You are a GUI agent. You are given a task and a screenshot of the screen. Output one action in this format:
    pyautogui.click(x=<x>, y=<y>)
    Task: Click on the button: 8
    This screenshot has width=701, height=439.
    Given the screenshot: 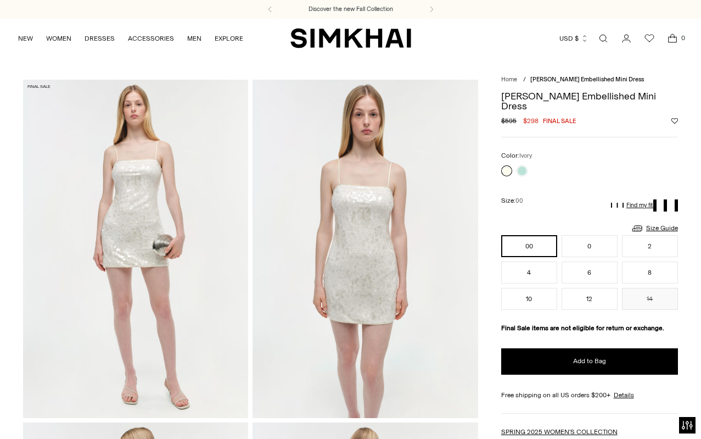 What is the action you would take?
    pyautogui.click(x=650, y=272)
    